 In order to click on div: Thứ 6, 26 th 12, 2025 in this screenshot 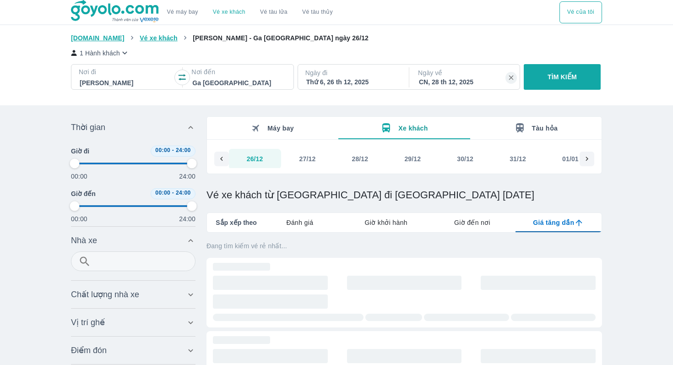, I will do `click(352, 82)`.